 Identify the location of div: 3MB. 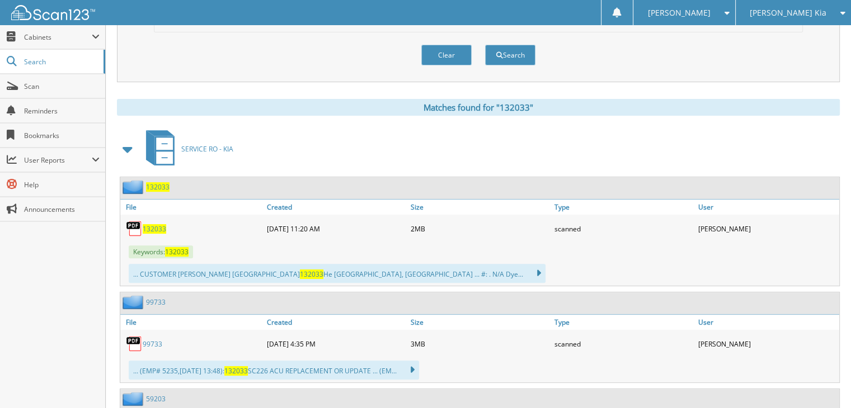
(479, 344).